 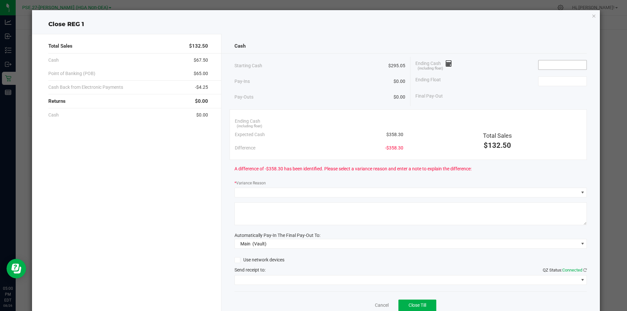 What do you see at coordinates (395, 135) in the screenshot?
I see `span: $358.30` at bounding box center [395, 135].